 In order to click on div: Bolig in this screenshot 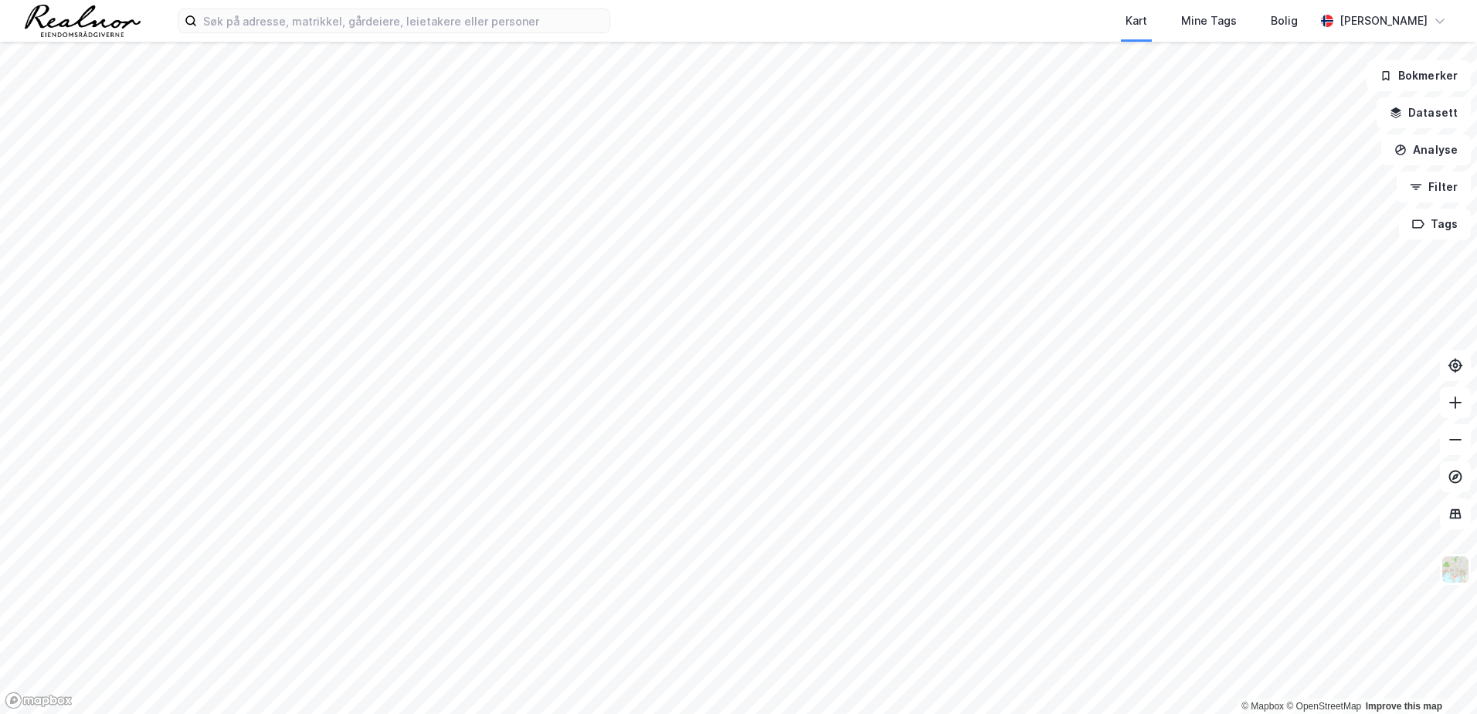, I will do `click(1284, 21)`.